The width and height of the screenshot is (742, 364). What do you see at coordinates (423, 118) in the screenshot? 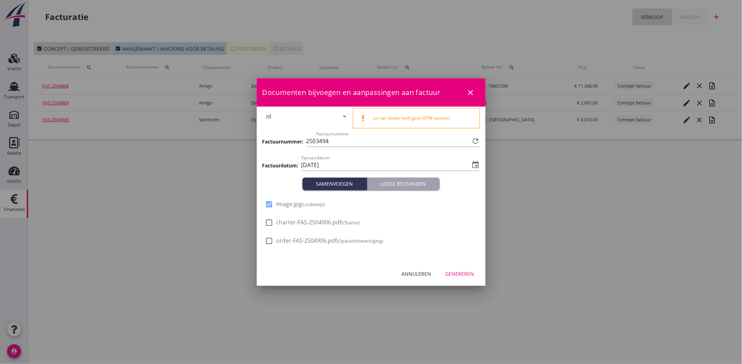
I see `div: Let op: relatie heeft geen BTW nummer.` at bounding box center [423, 118].